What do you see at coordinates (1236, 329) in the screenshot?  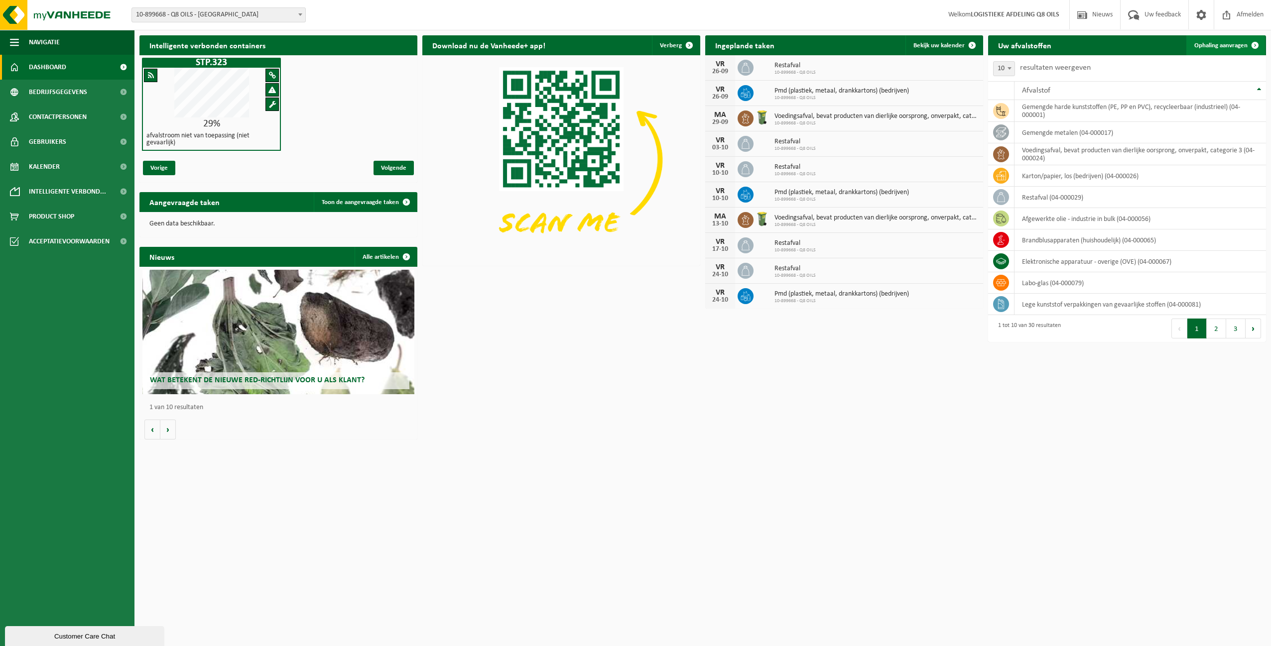 I see `button: 3` at bounding box center [1236, 329].